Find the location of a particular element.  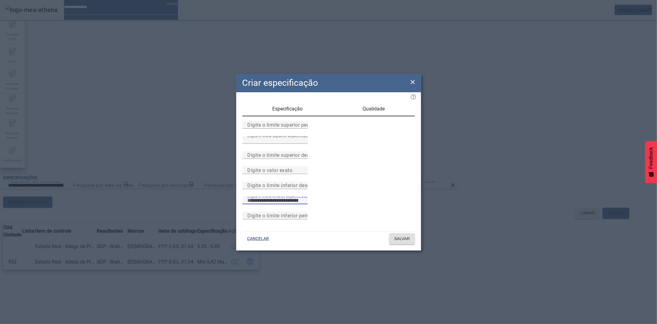

mat-label: Digite o limite inferior desejado is located at coordinates (284, 185).